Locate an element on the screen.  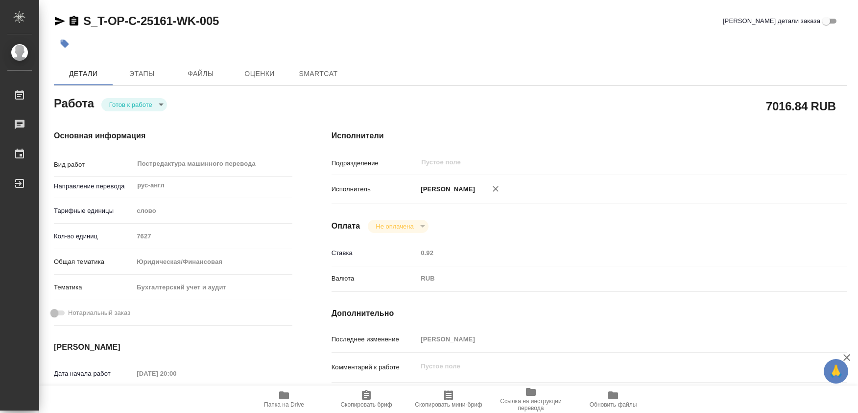
button: Не оплачена is located at coordinates (394, 226).